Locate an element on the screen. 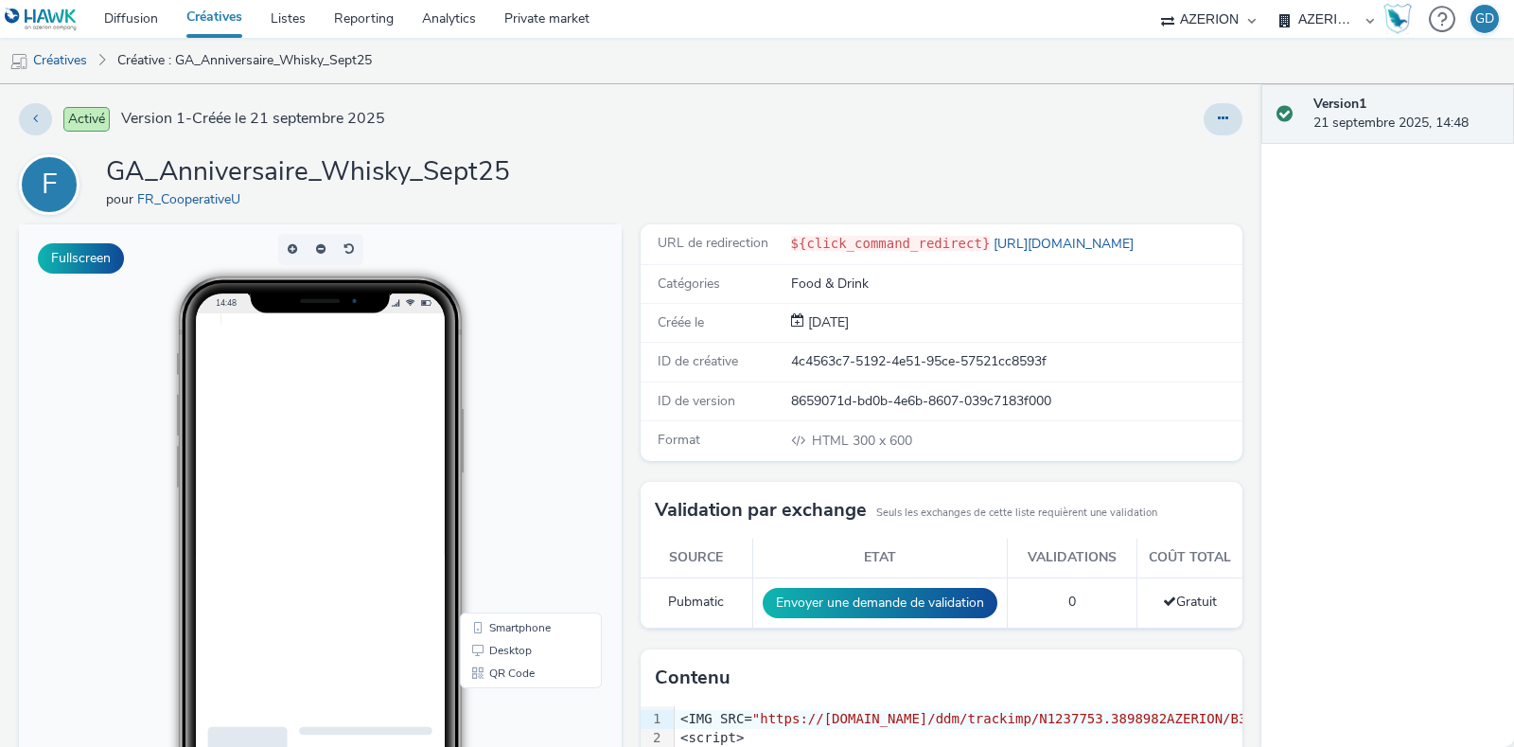 The width and height of the screenshot is (1514, 747). span: ID de créative is located at coordinates (697, 360).